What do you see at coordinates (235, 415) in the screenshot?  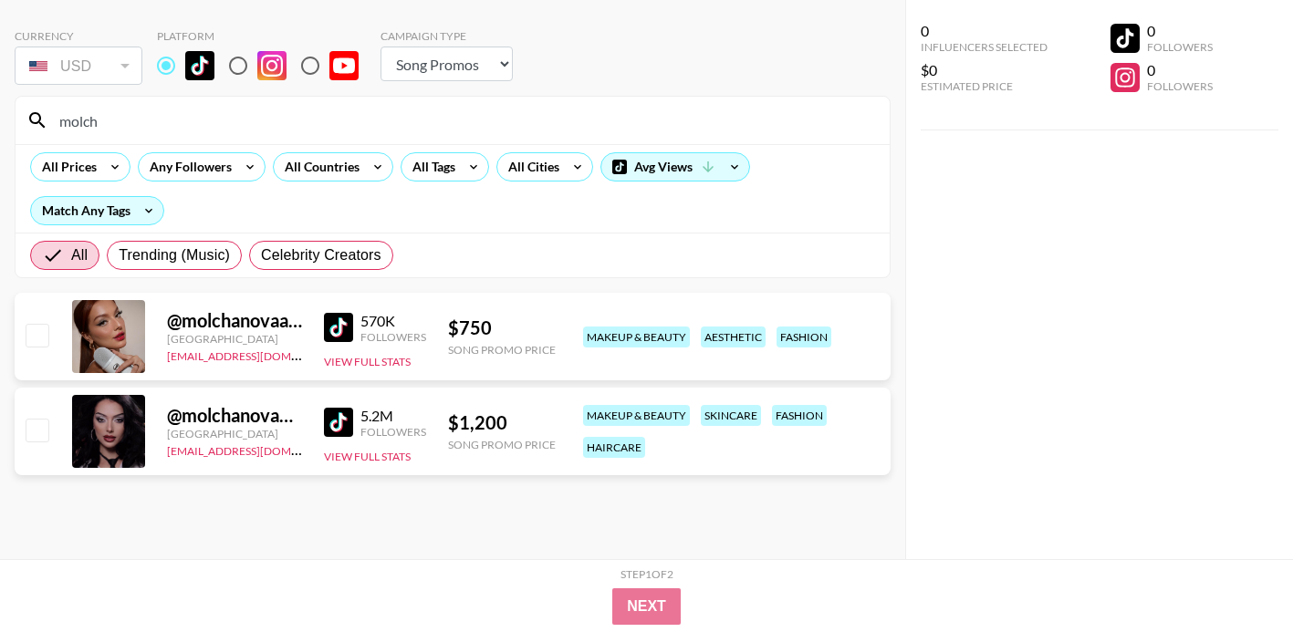 I see `div: @ molchanovamua` at bounding box center [235, 415].